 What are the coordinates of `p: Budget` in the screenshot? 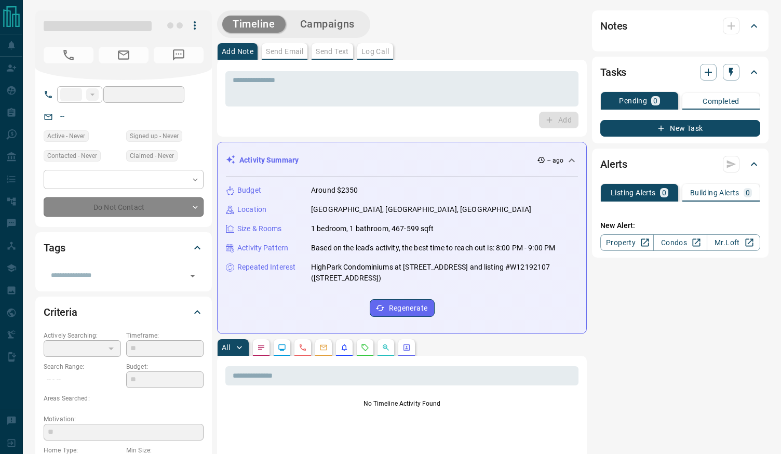 It's located at (249, 190).